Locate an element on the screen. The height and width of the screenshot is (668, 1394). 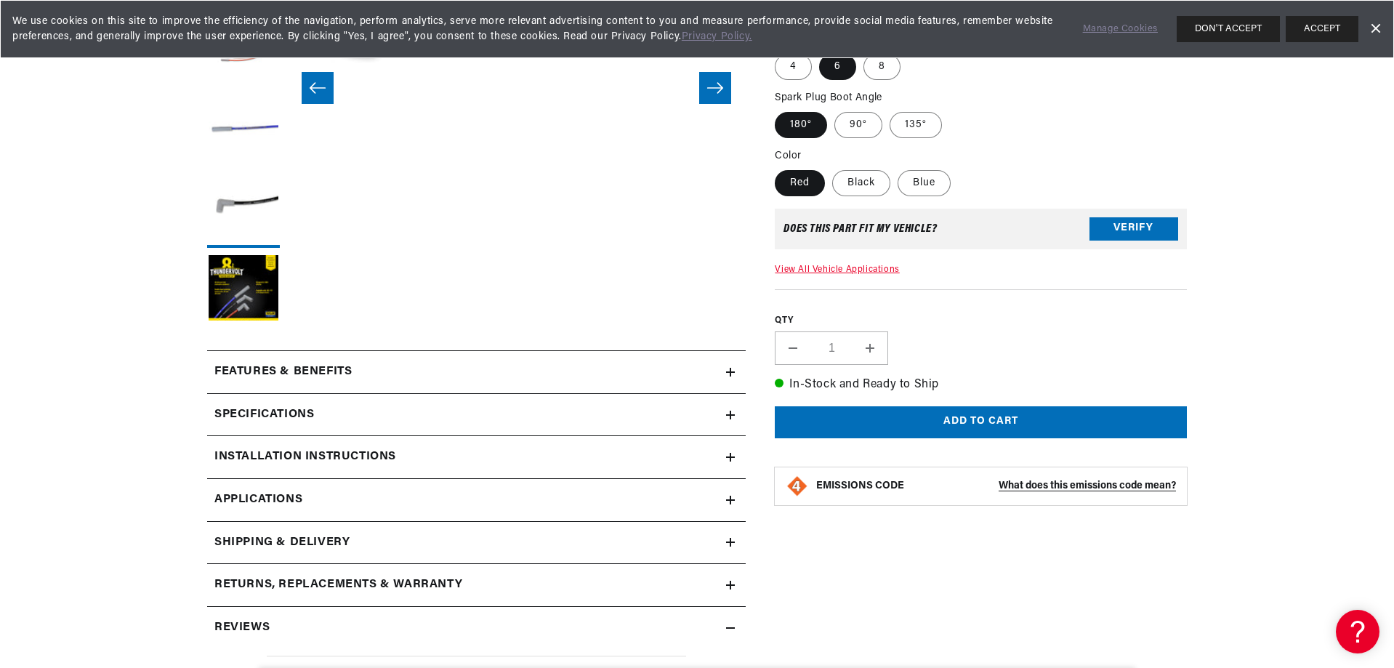
a: Privacy Policy. is located at coordinates (717, 36).